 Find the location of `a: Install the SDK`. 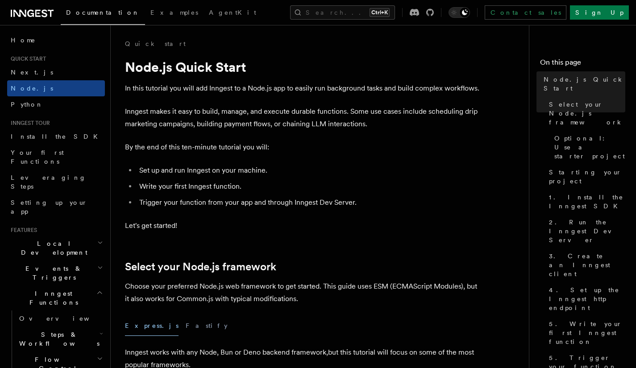

a: Install the SDK is located at coordinates (56, 137).